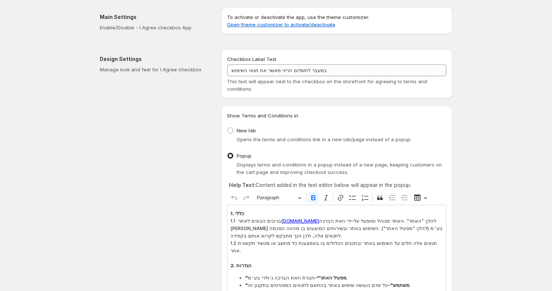 The width and height of the screenshot is (552, 291). I want to click on a: Open theme customizer to activate/deactivate, so click(281, 25).